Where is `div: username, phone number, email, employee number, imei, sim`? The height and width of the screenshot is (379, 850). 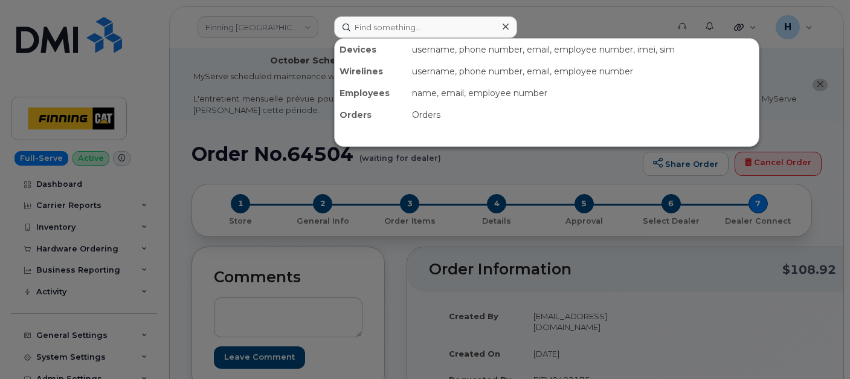
div: username, phone number, email, employee number, imei, sim is located at coordinates (583, 50).